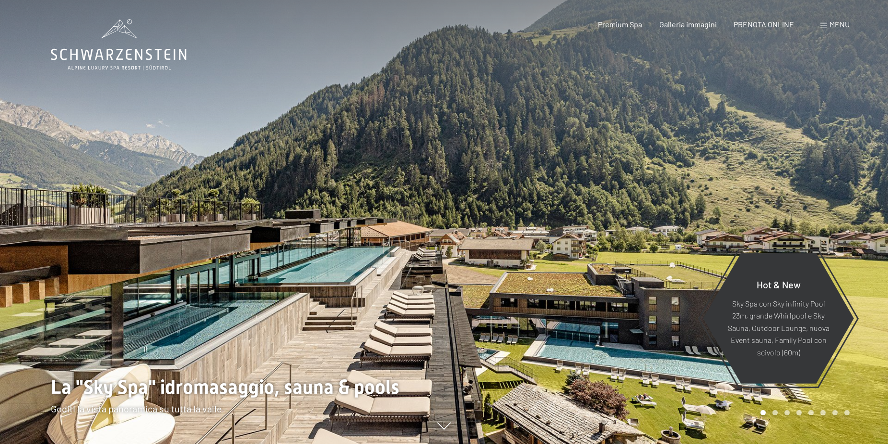 Image resolution: width=888 pixels, height=444 pixels. Describe the element at coordinates (847, 413) in the screenshot. I see `div: Carousel Page 8` at that location.